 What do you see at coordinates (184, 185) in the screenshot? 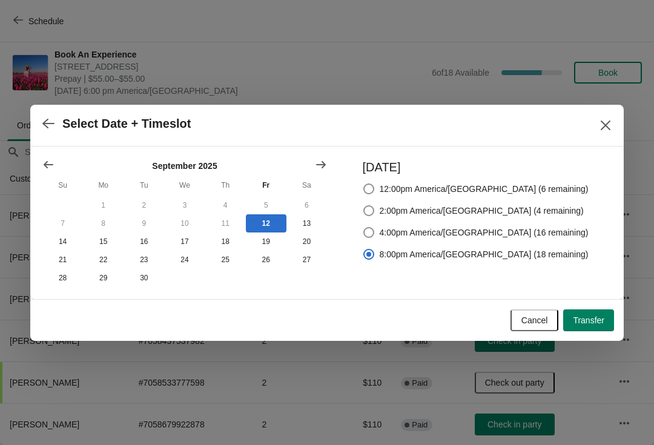
I see `th: Wednesday` at bounding box center [184, 185].